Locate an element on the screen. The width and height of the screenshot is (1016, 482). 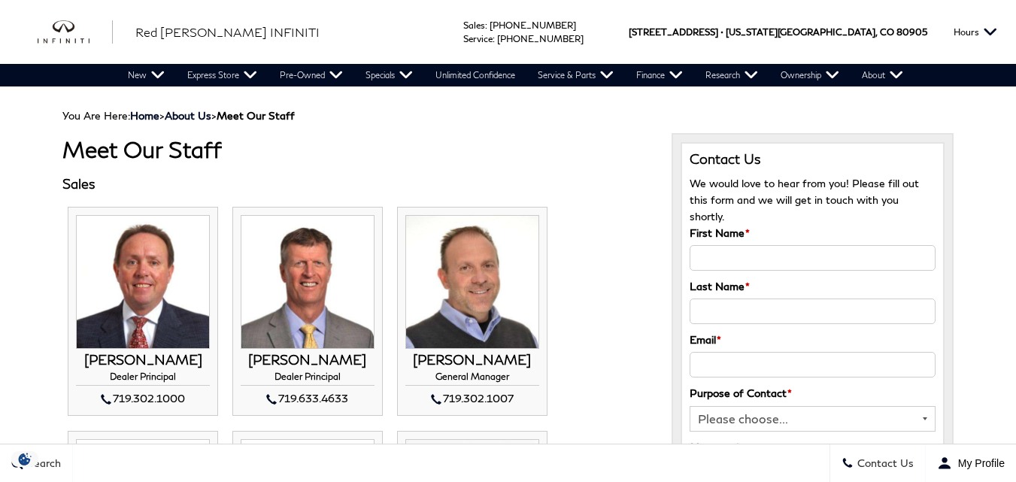
span: Sales is located at coordinates (474, 25).